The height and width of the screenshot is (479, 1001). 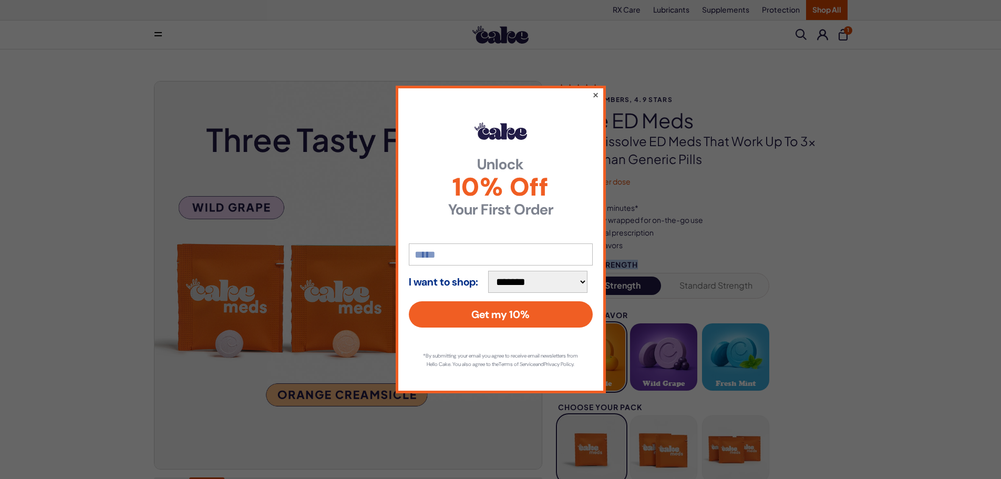 I want to click on span: 10% Off, so click(x=501, y=187).